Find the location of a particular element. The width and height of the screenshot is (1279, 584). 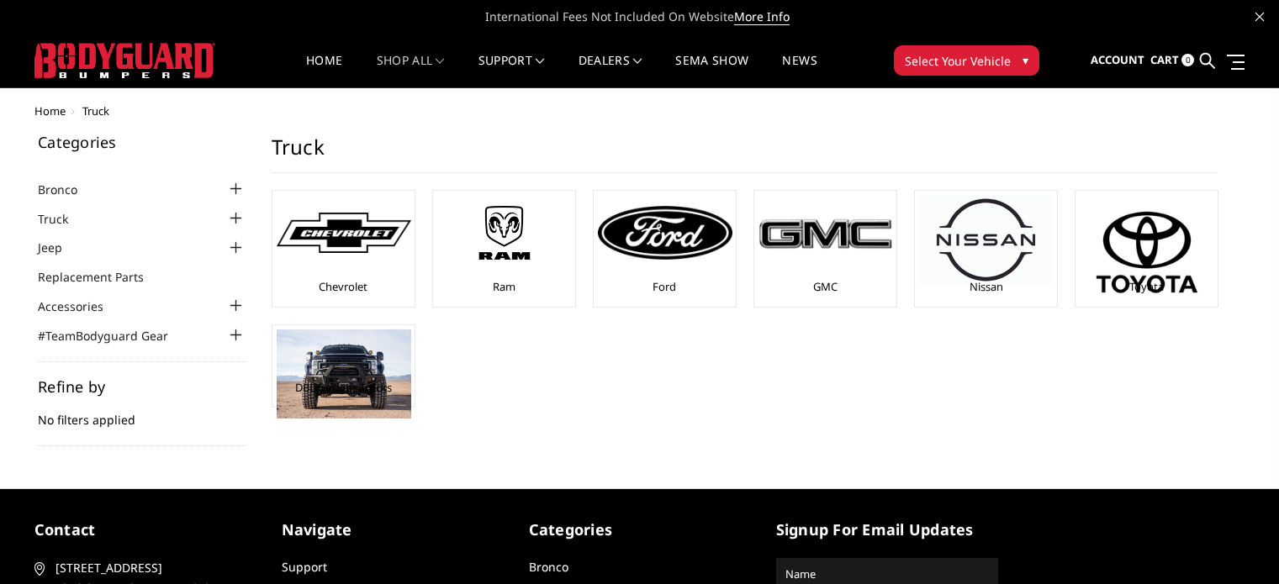

span: Select Your Vehicle is located at coordinates (958, 61).